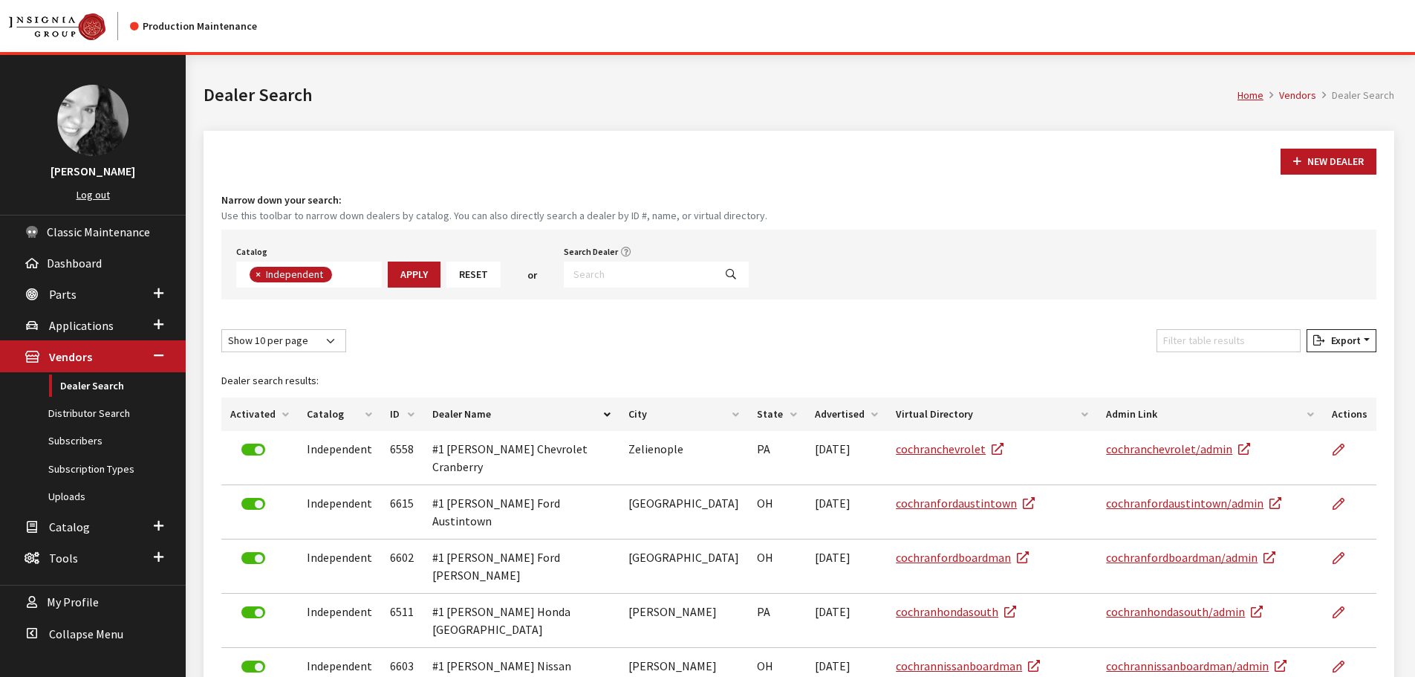 The image size is (1415, 677). What do you see at coordinates (290, 274) in the screenshot?
I see `li: Independent` at bounding box center [290, 274].